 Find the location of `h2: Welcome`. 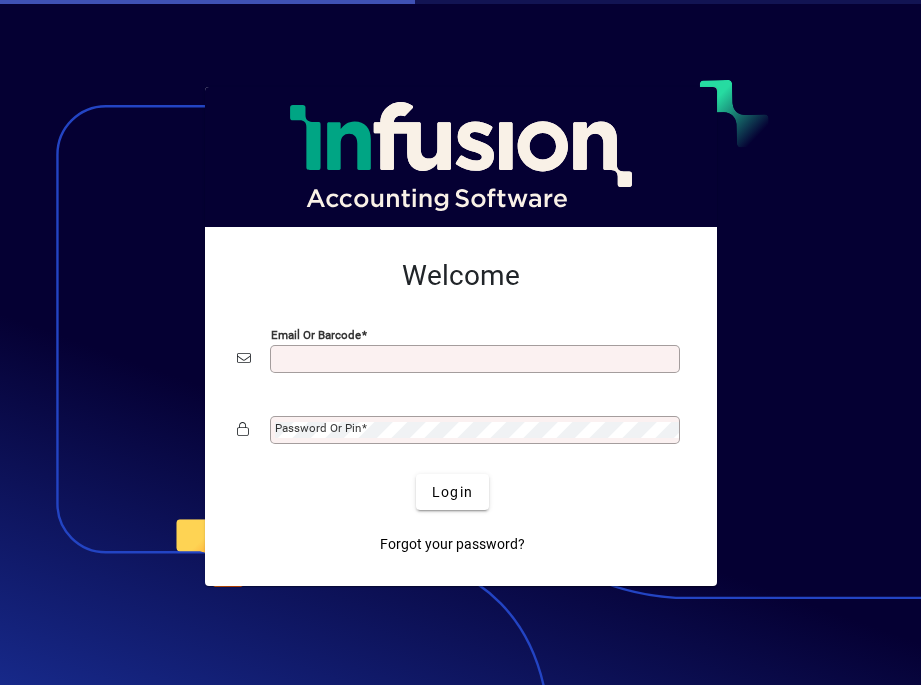

h2: Welcome is located at coordinates (461, 276).